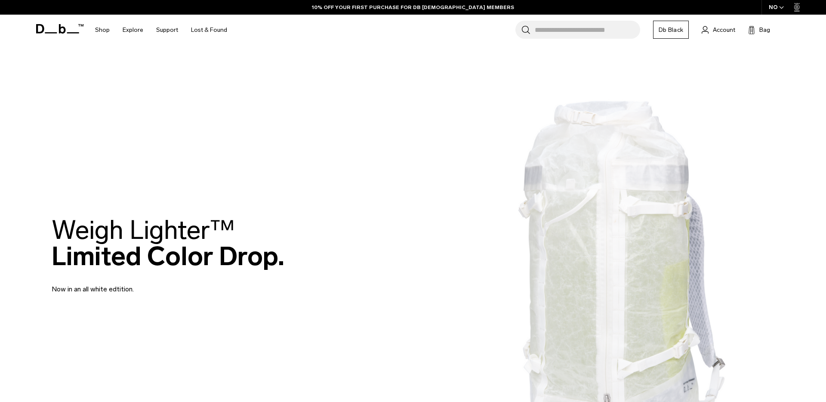 The width and height of the screenshot is (826, 402). What do you see at coordinates (671, 30) in the screenshot?
I see `a: Db Black` at bounding box center [671, 30].